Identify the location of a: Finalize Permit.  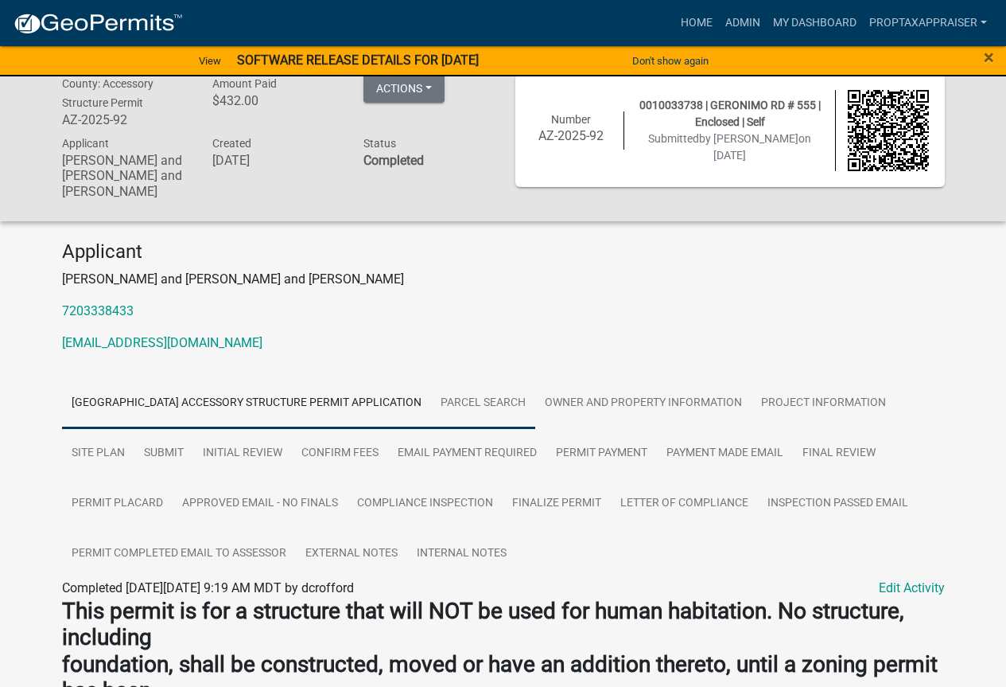
(557, 504).